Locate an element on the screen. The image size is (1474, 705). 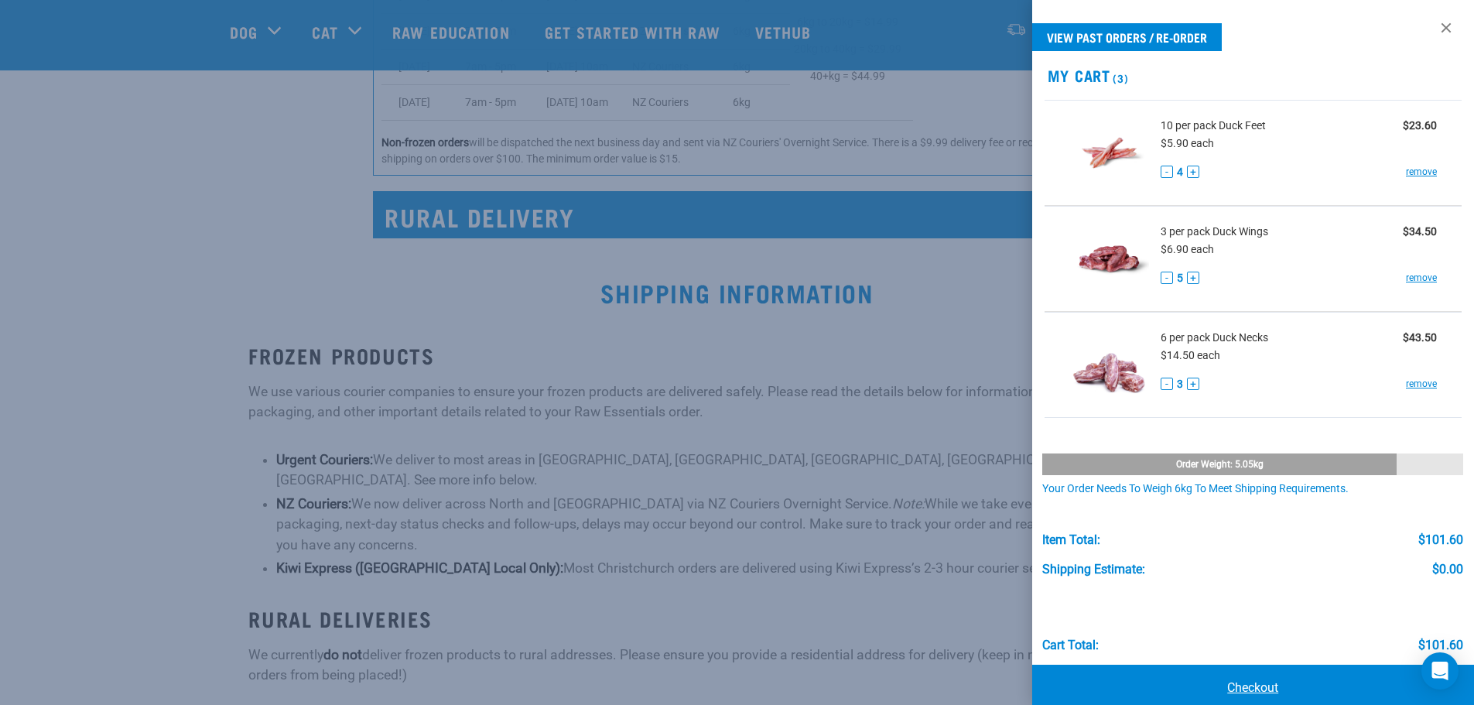
span: $6.90 each is located at coordinates (1187, 249).